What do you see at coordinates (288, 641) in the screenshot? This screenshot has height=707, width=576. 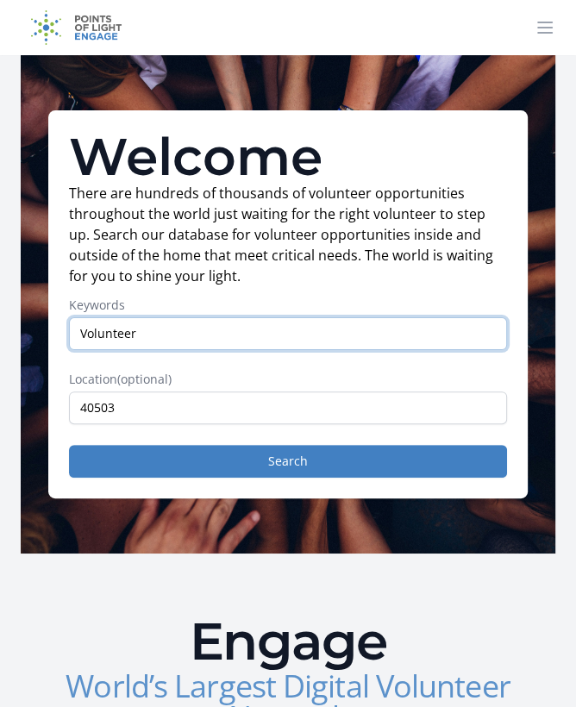 I see `h2: Engage` at bounding box center [288, 641].